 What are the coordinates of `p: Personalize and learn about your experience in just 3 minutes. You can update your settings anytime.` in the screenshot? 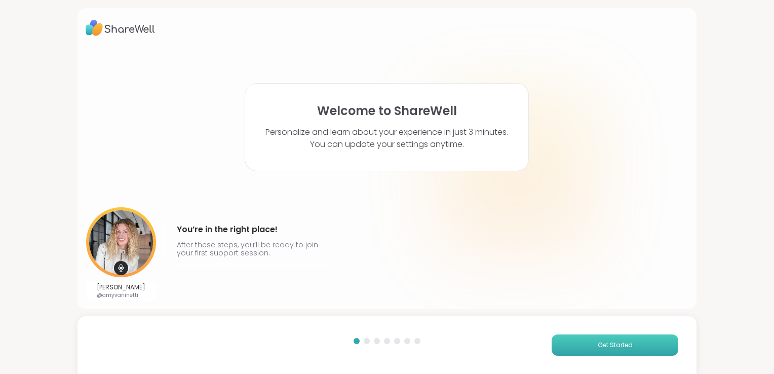 It's located at (386, 138).